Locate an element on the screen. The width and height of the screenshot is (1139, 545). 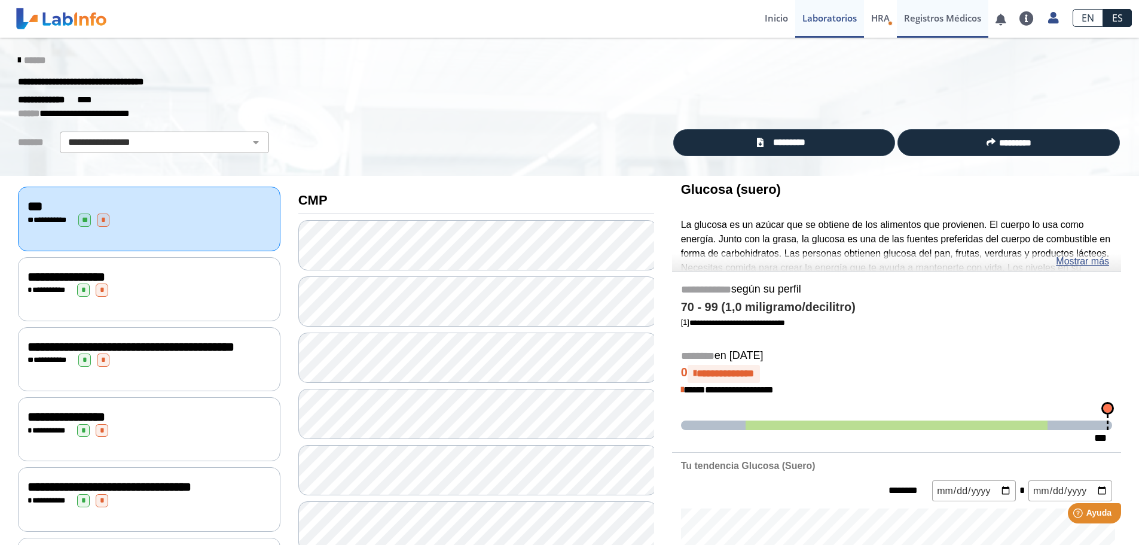
font: Tu tendencia Glucosa (Suero) is located at coordinates (748, 465).